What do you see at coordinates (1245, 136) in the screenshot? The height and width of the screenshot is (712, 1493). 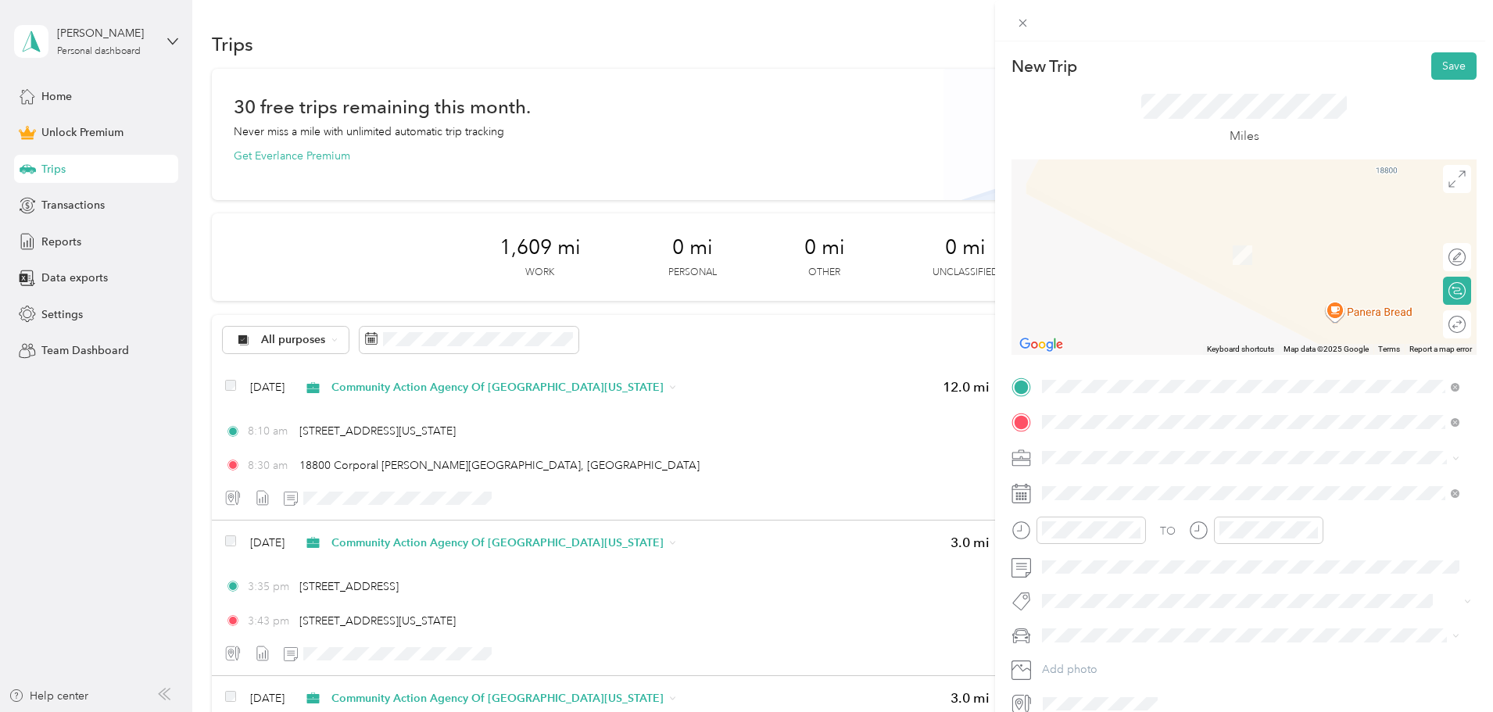 I see `p: Miles` at bounding box center [1245, 136].